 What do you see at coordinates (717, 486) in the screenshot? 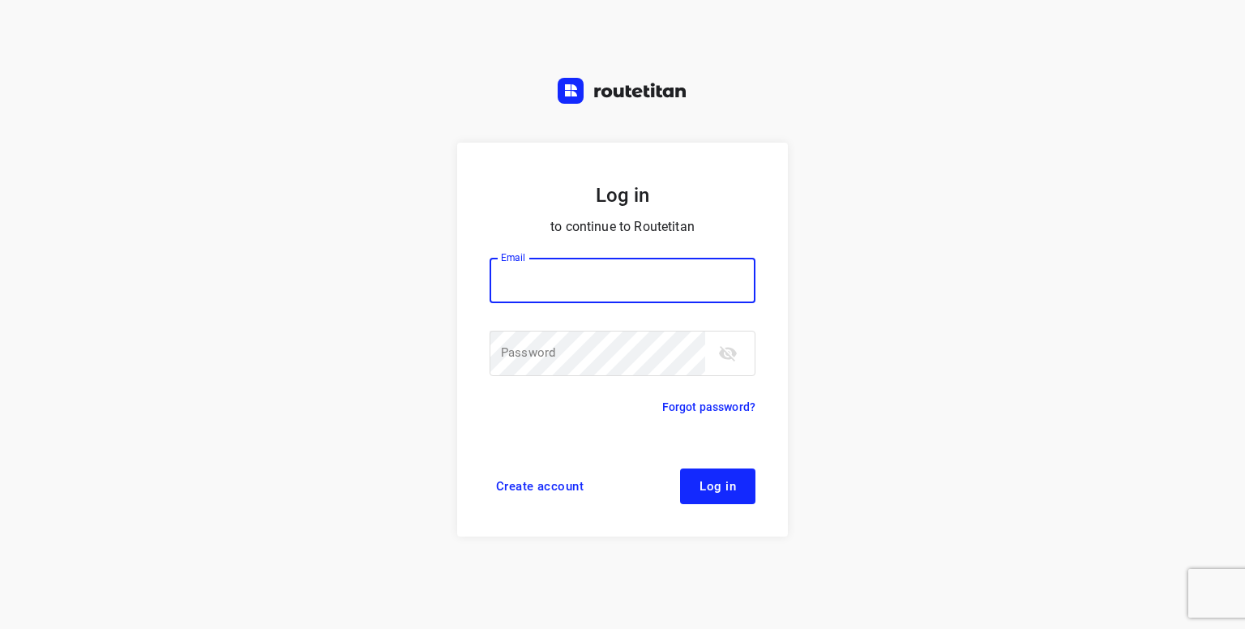
I see `span: Log in` at bounding box center [717, 486].